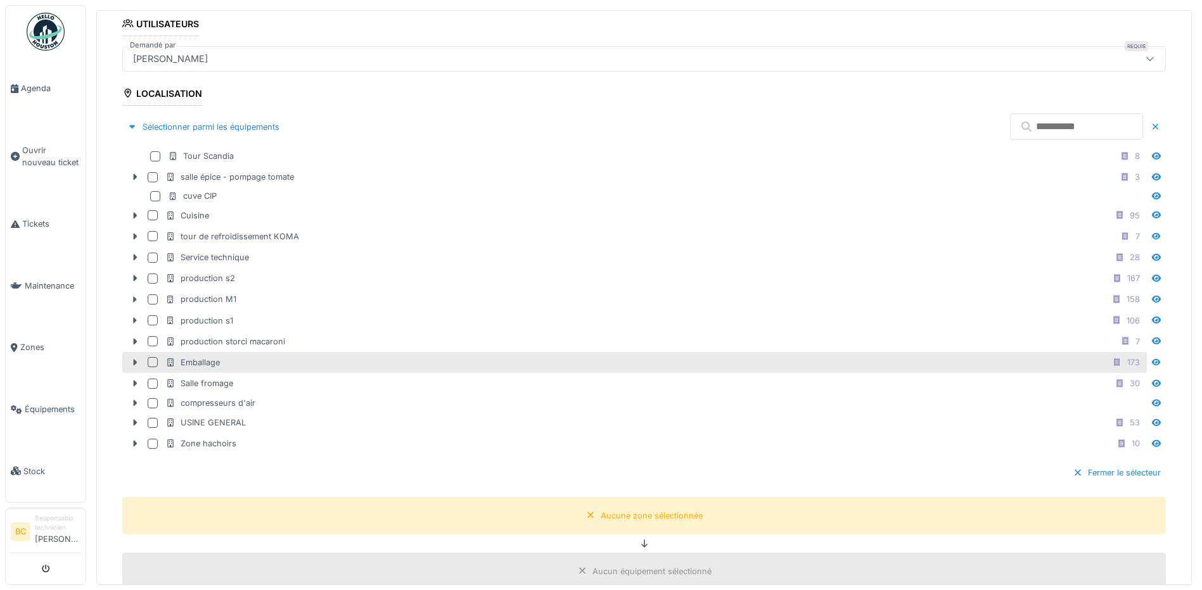  I want to click on div: Emballage, so click(193, 362).